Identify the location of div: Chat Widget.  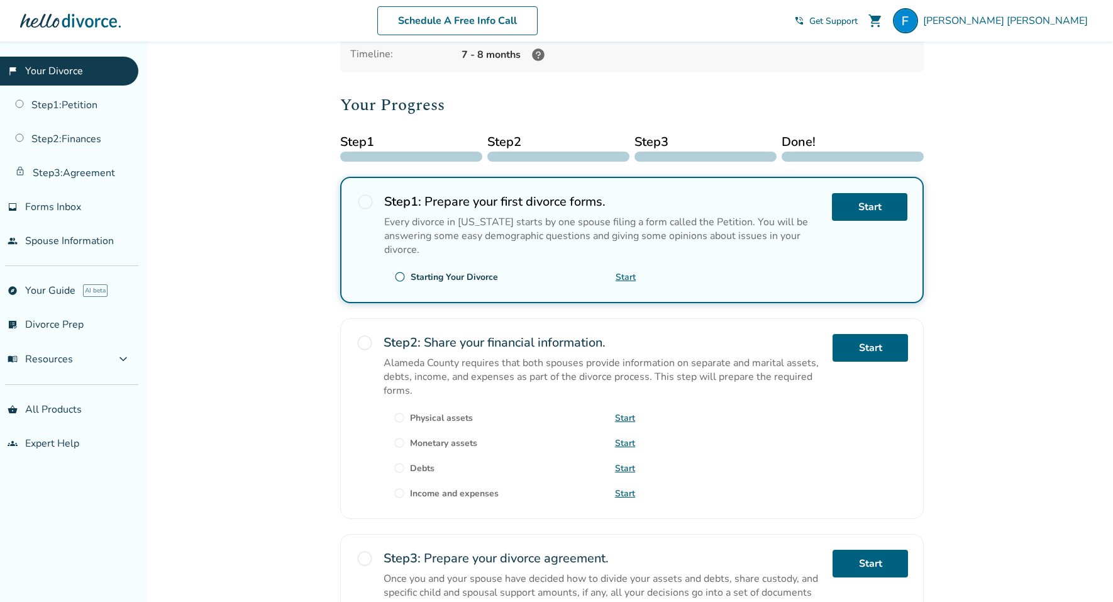
(1082, 572).